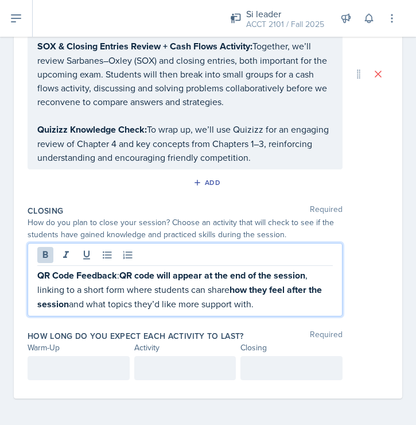 The height and width of the screenshot is (425, 416). What do you see at coordinates (92, 129) in the screenshot?
I see `strong: Quizizz Knowledge Check:` at bounding box center [92, 129].